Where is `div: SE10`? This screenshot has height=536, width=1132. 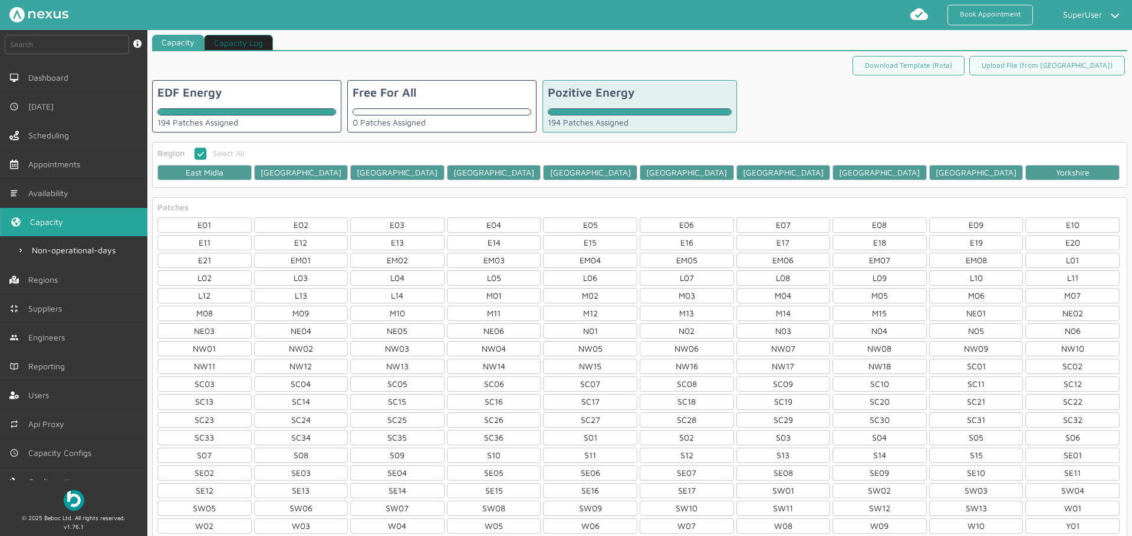
div: SE10 is located at coordinates (976, 473).